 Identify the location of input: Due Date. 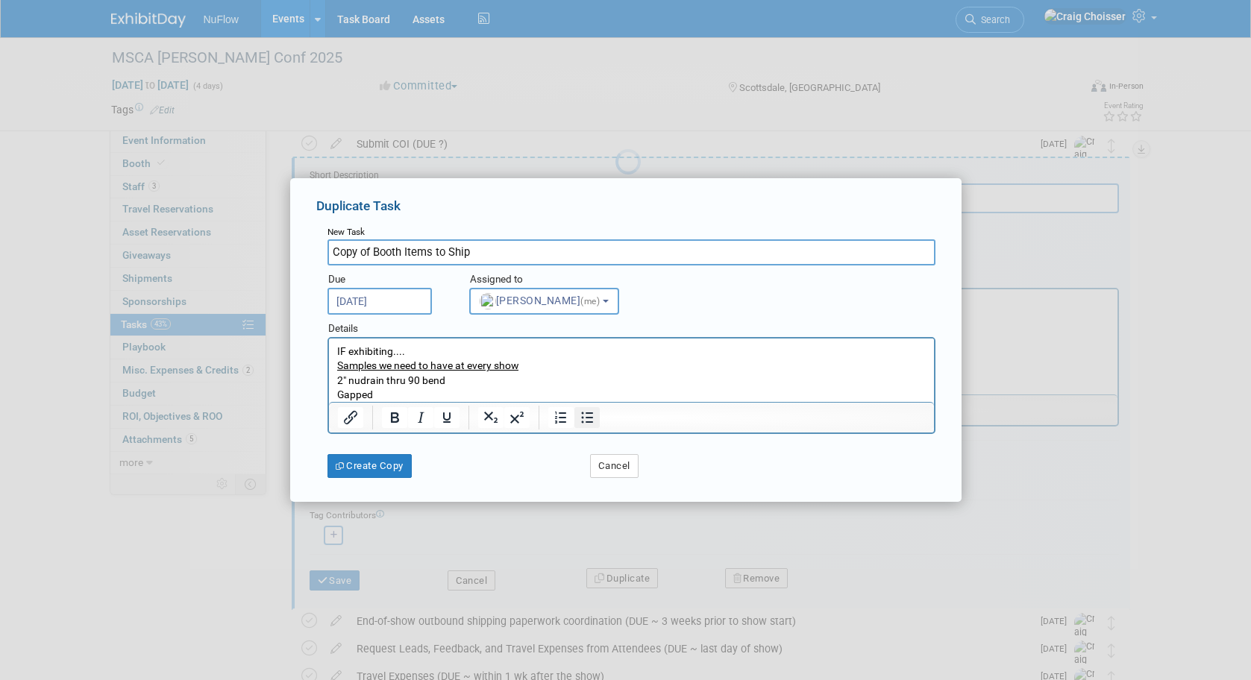
(380, 301).